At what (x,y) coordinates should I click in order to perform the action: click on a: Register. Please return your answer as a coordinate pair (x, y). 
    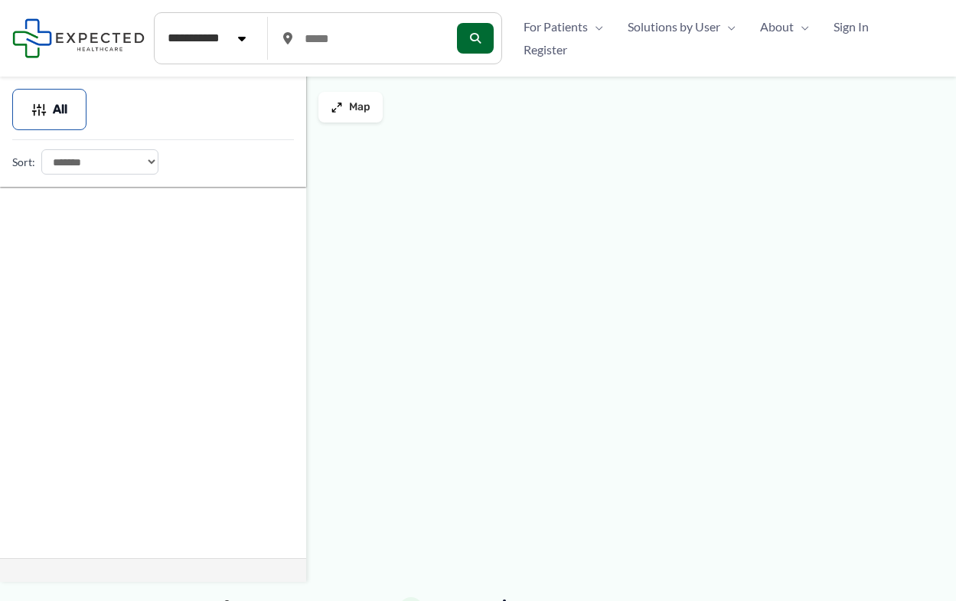
    Looking at the image, I should click on (545, 50).